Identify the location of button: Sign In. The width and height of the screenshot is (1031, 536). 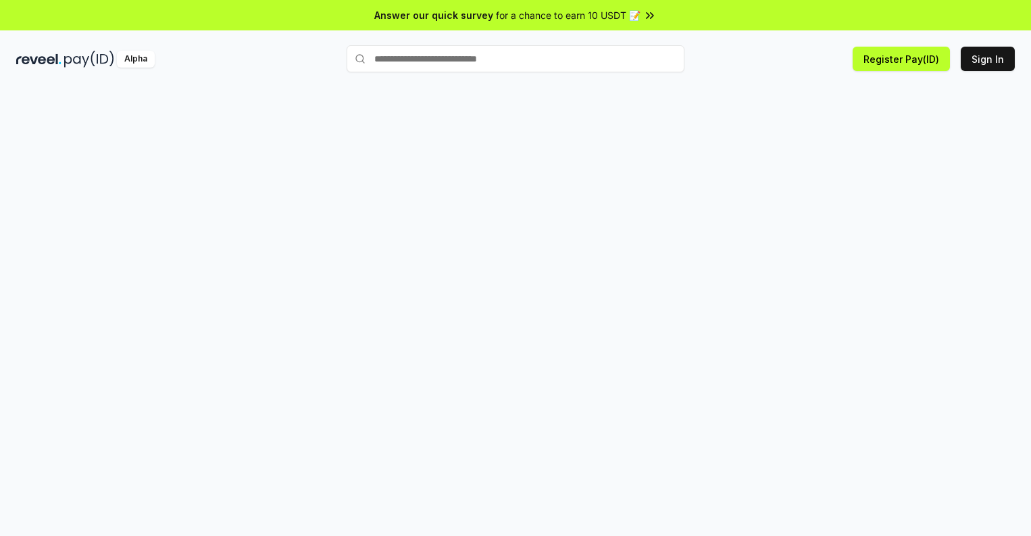
(988, 59).